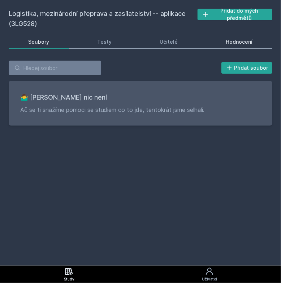 This screenshot has width=281, height=283. What do you see at coordinates (247, 68) in the screenshot?
I see `button: Přidat soubor` at bounding box center [247, 68].